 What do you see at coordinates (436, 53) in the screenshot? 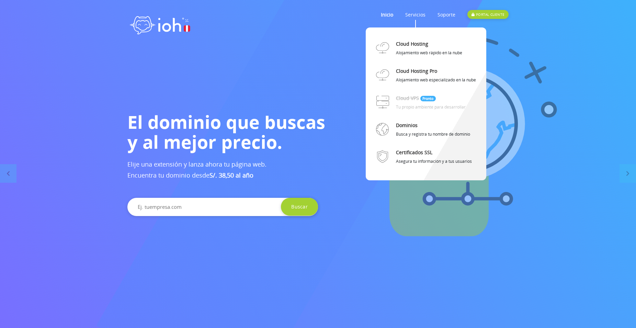
I see `p: Alojamiento web rápido en la nube` at bounding box center [436, 53].